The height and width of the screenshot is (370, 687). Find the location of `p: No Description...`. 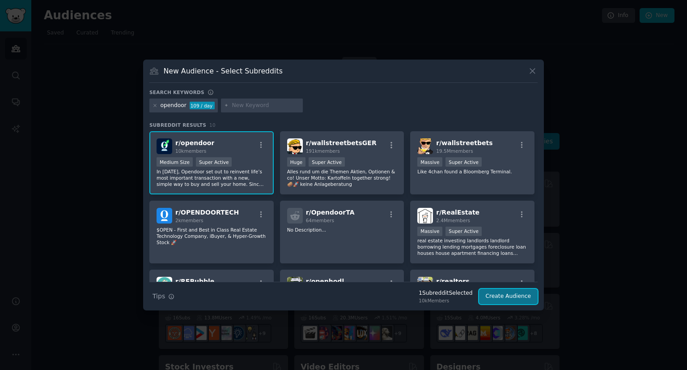

p: No Description... is located at coordinates (342, 230).